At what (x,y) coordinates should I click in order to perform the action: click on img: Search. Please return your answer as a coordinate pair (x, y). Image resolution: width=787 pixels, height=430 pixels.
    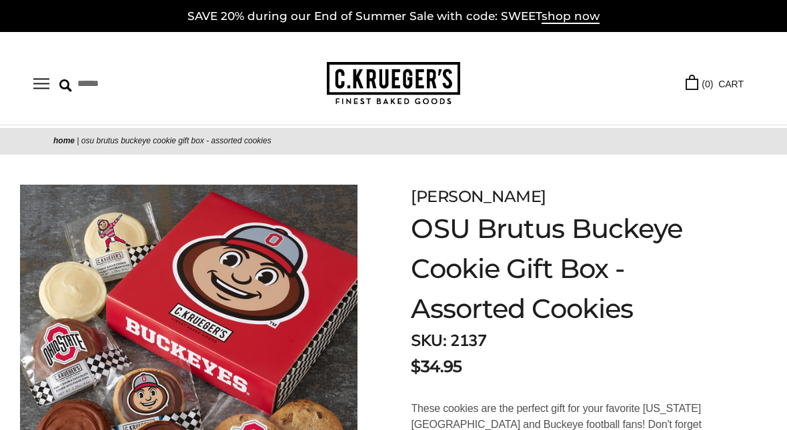
    Looking at the image, I should click on (65, 85).